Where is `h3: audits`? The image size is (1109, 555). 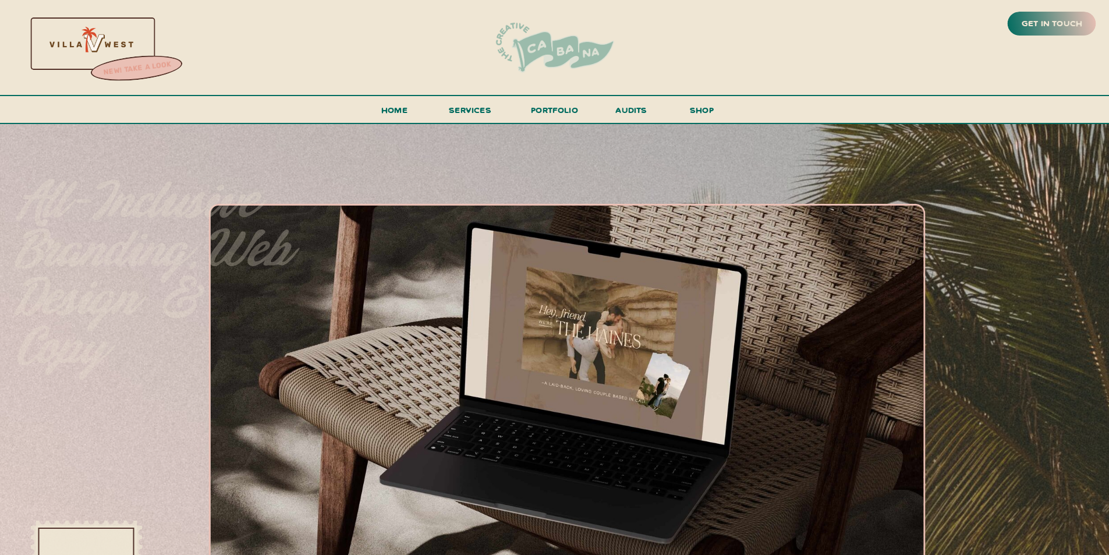
h3: audits is located at coordinates (632, 112).